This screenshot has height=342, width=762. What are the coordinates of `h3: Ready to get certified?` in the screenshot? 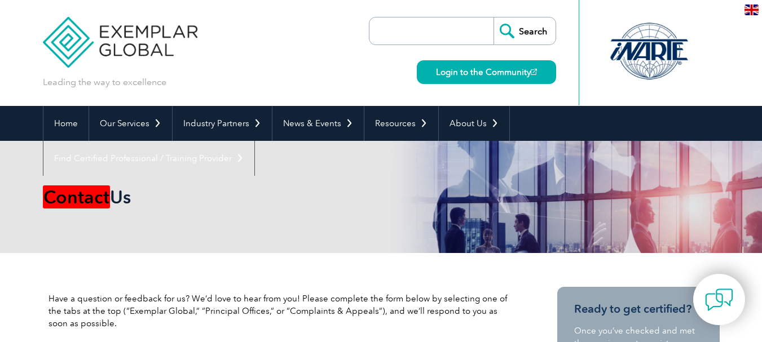 It's located at (639, 309).